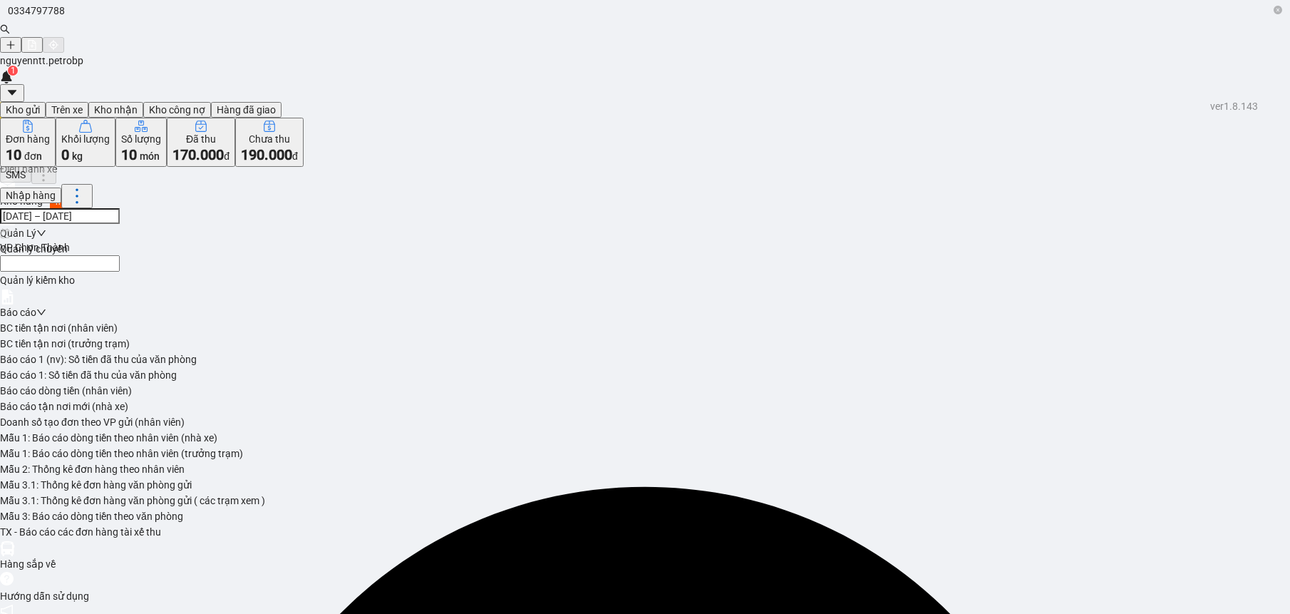  I want to click on button: file-add, so click(32, 45).